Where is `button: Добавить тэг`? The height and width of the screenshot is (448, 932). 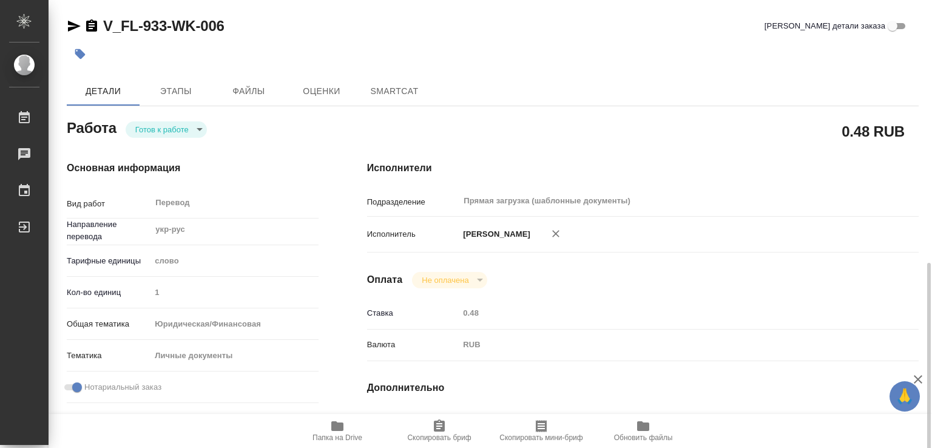
button: Добавить тэг is located at coordinates (80, 54).